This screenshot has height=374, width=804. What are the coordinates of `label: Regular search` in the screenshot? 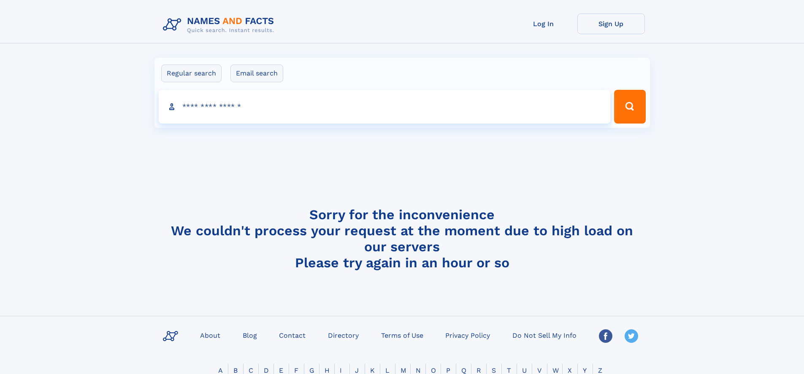 It's located at (191, 73).